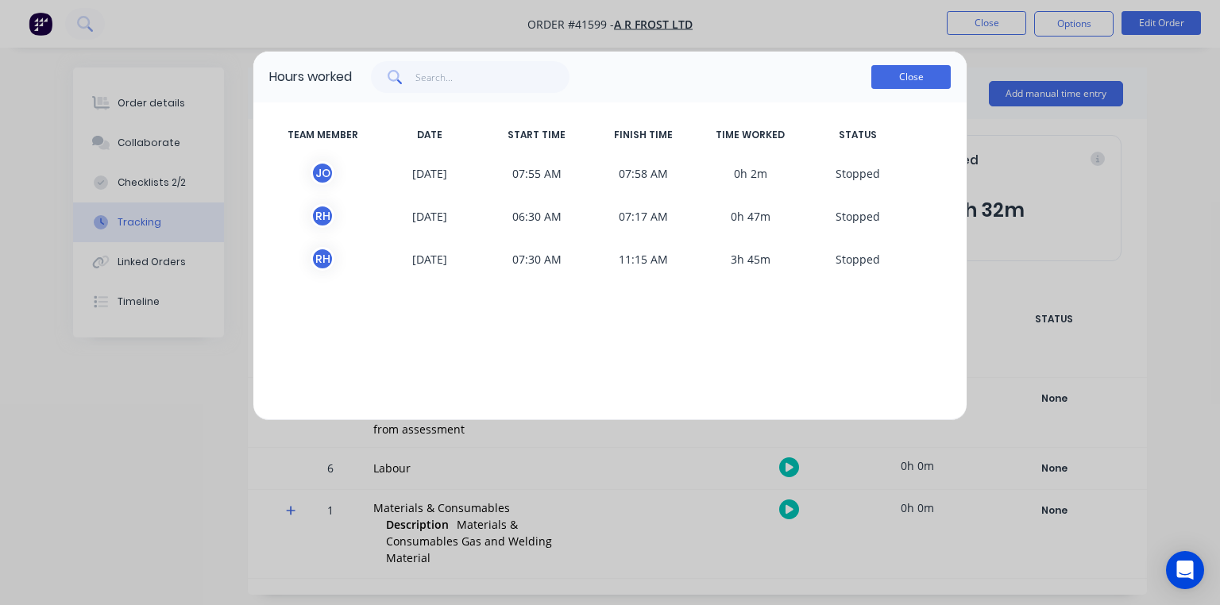 The width and height of the screenshot is (1220, 605). Describe the element at coordinates (323, 173) in the screenshot. I see `div: J O` at that location.